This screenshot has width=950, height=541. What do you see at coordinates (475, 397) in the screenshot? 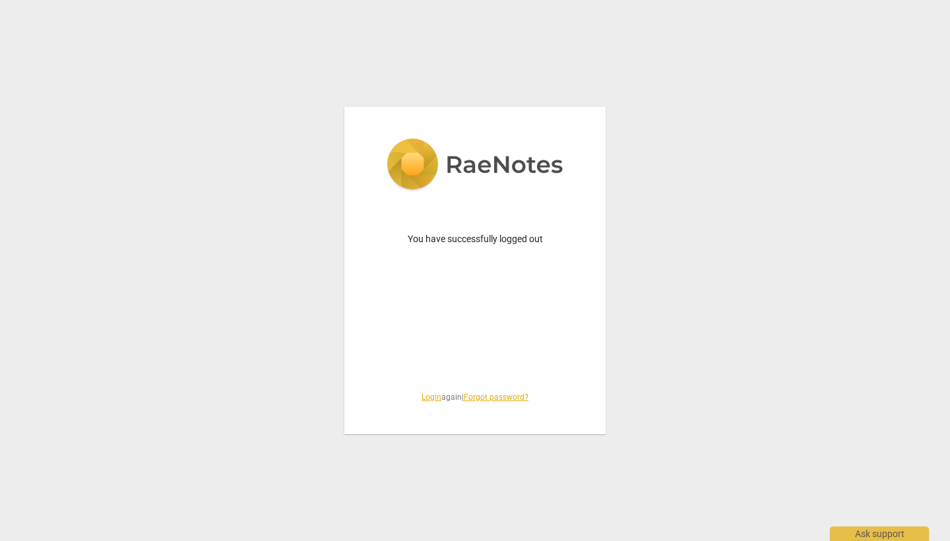
I see `span: again |` at bounding box center [475, 397].